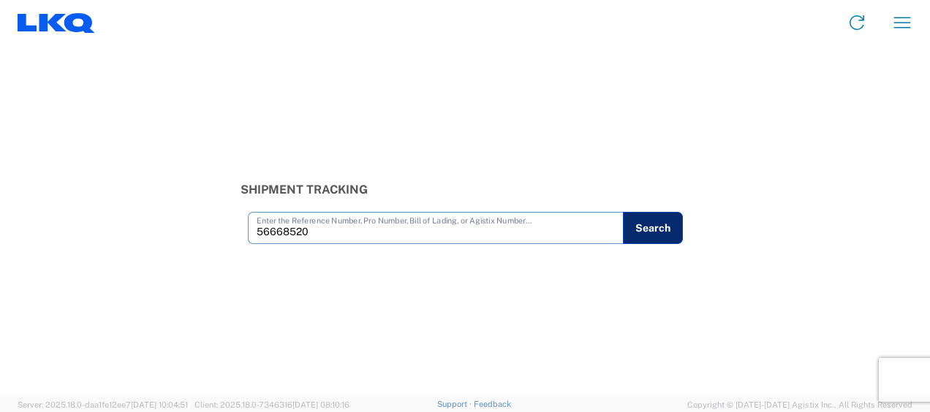  I want to click on span: Server: 2025.18.0-daa1fe12ee7, so click(102, 405).